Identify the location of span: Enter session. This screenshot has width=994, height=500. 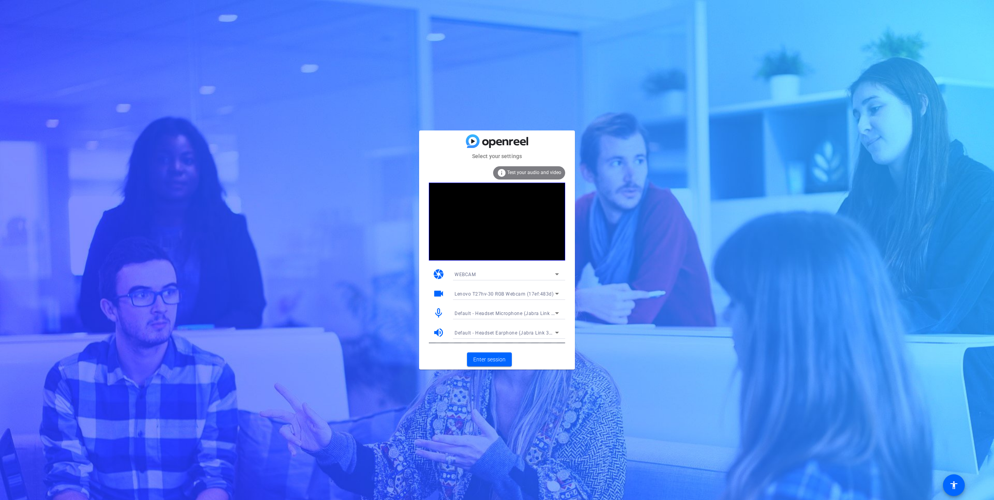
(489, 360).